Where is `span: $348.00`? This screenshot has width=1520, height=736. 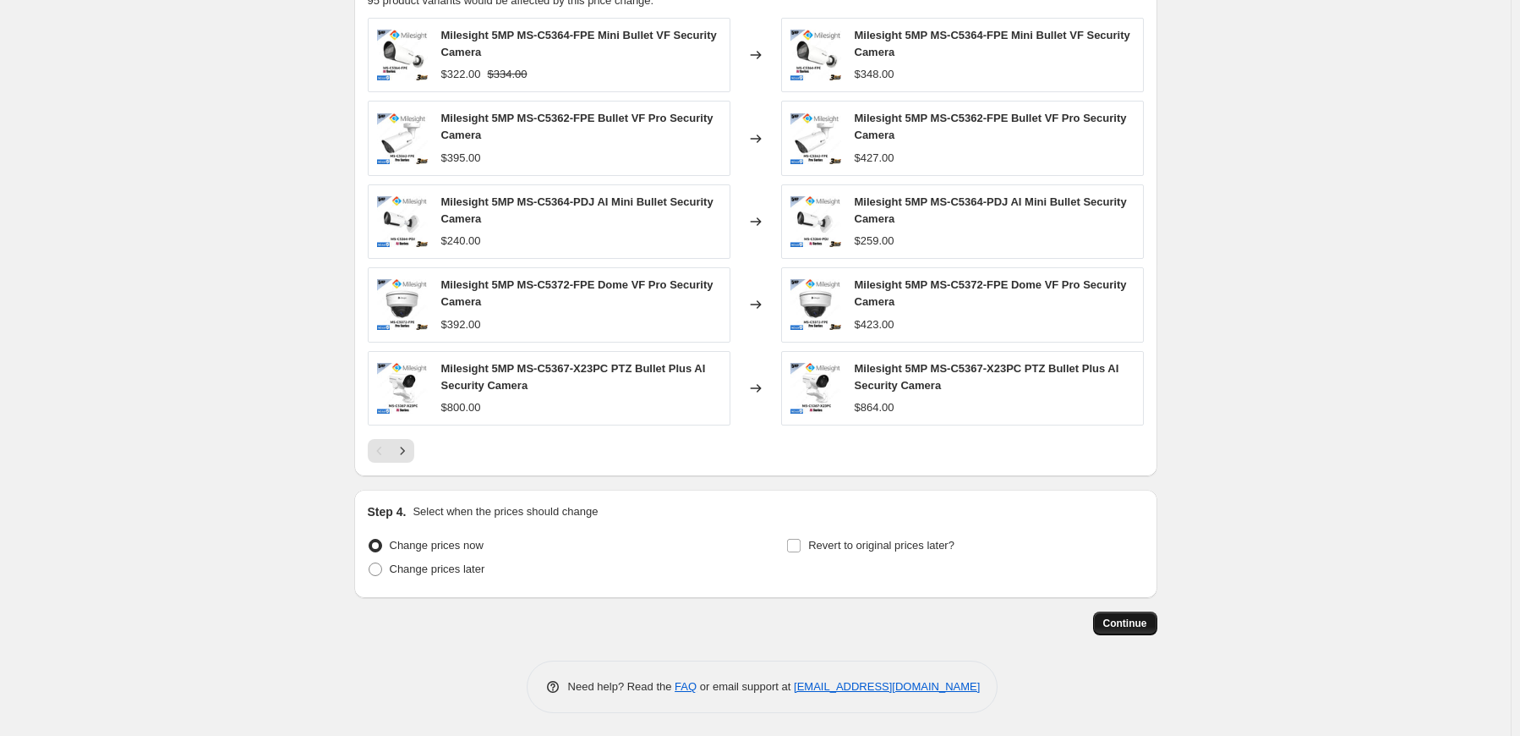
span: $348.00 is located at coordinates (874, 74).